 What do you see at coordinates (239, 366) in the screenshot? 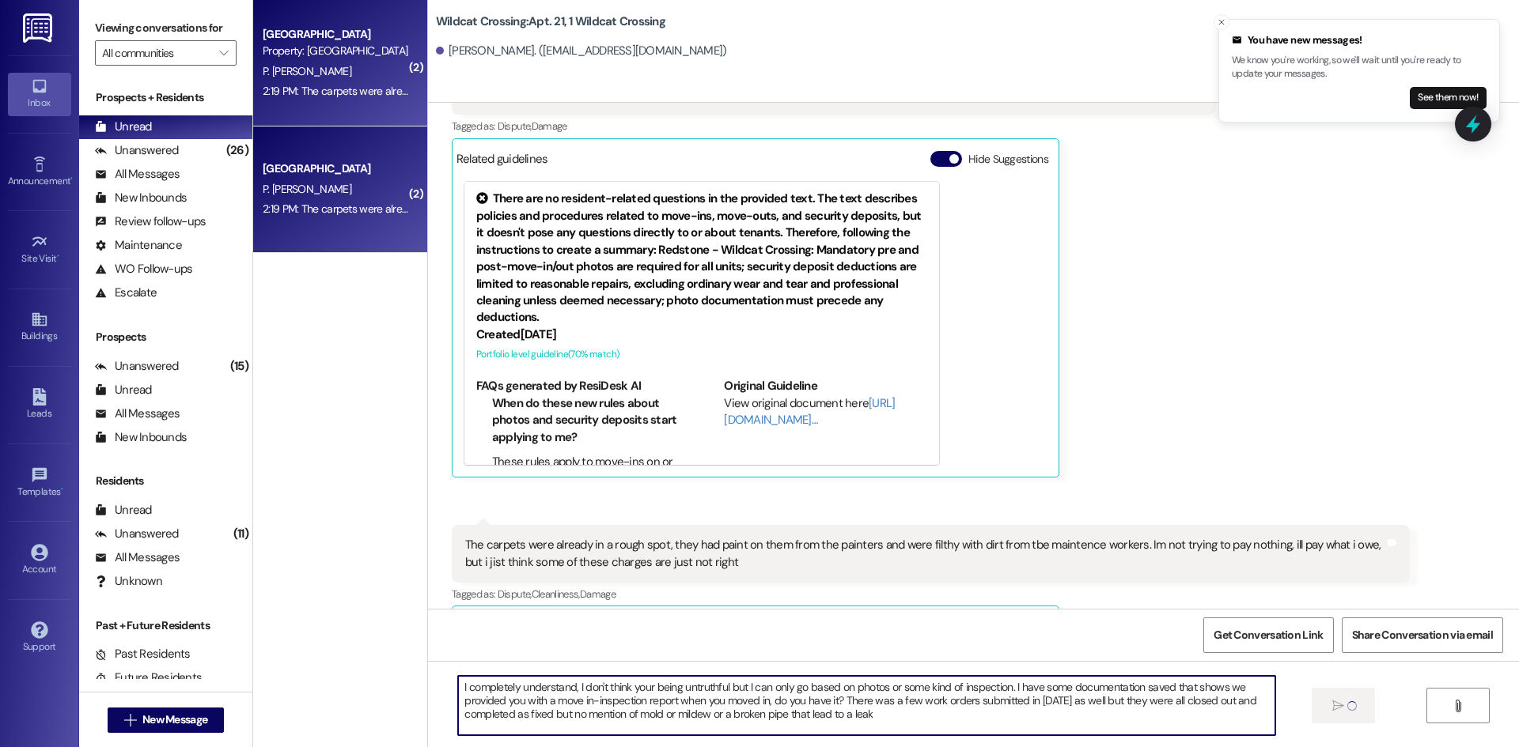
I see `div: (15)` at bounding box center [239, 366].